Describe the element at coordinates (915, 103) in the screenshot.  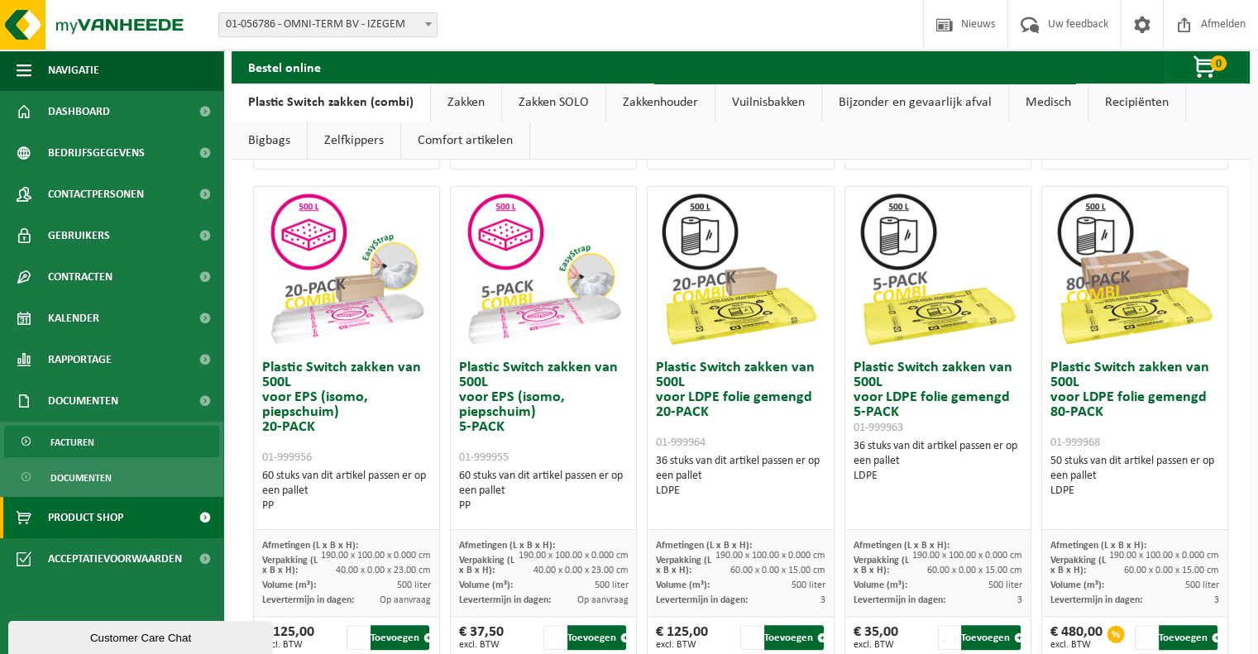
I see `a: Bijzonder en gevaarlijk afval` at that location.